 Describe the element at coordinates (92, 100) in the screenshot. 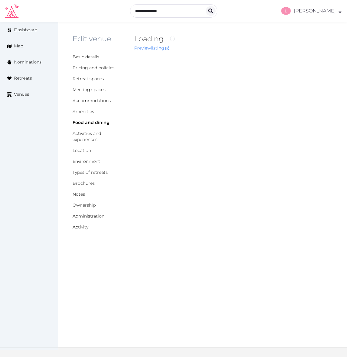

I see `a: Accommodations` at that location.